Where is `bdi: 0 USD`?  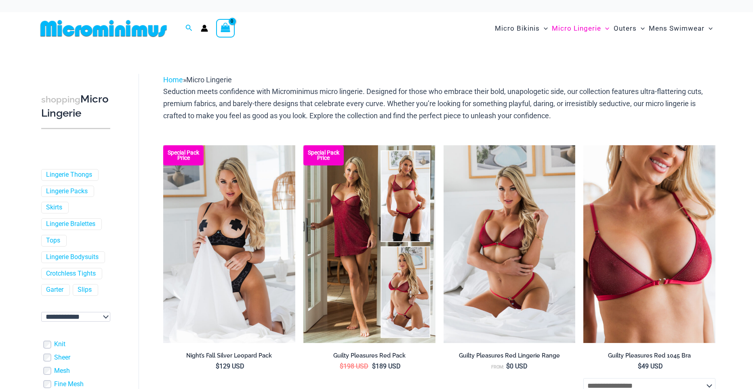 bdi: 0 USD is located at coordinates (517, 366).